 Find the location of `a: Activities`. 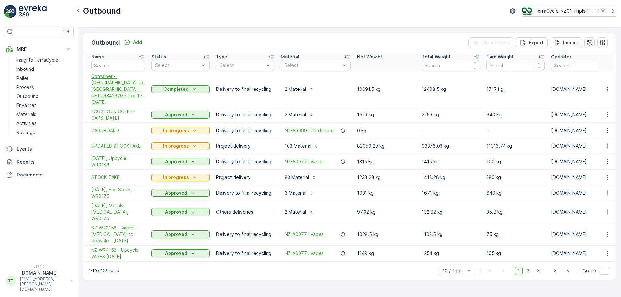

a: Activities is located at coordinates (44, 123).